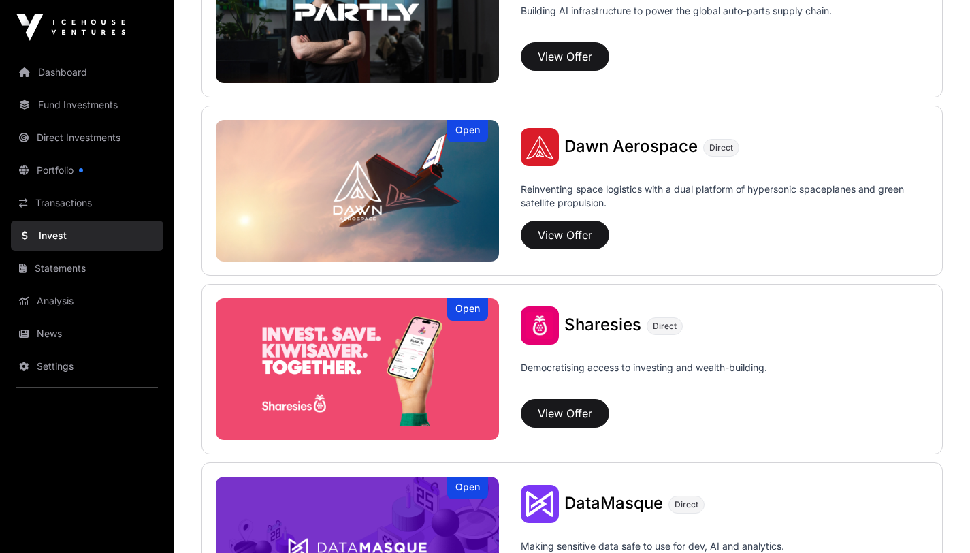  I want to click on span: Sharesies, so click(603, 324).